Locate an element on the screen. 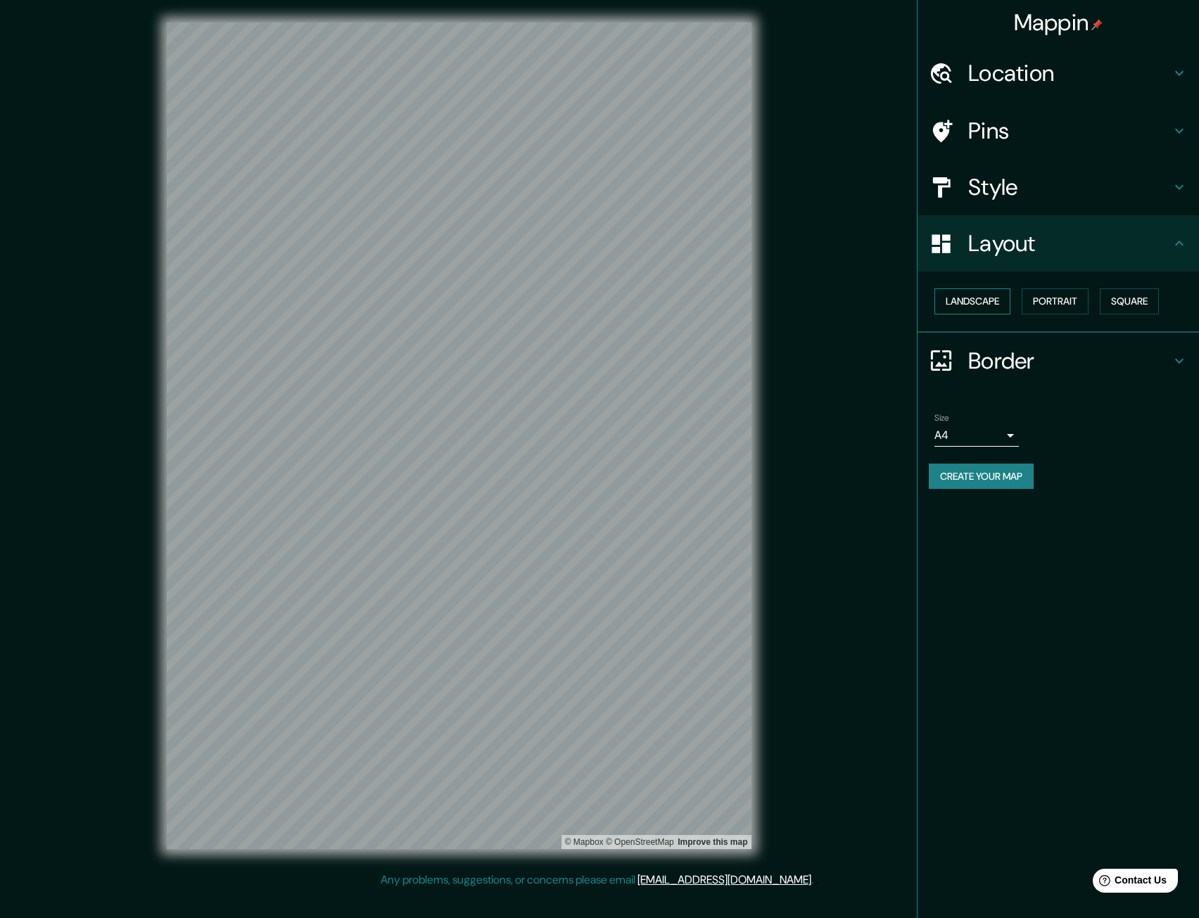 This screenshot has height=918, width=1199. img: pin-icon.png is located at coordinates (1097, 25).